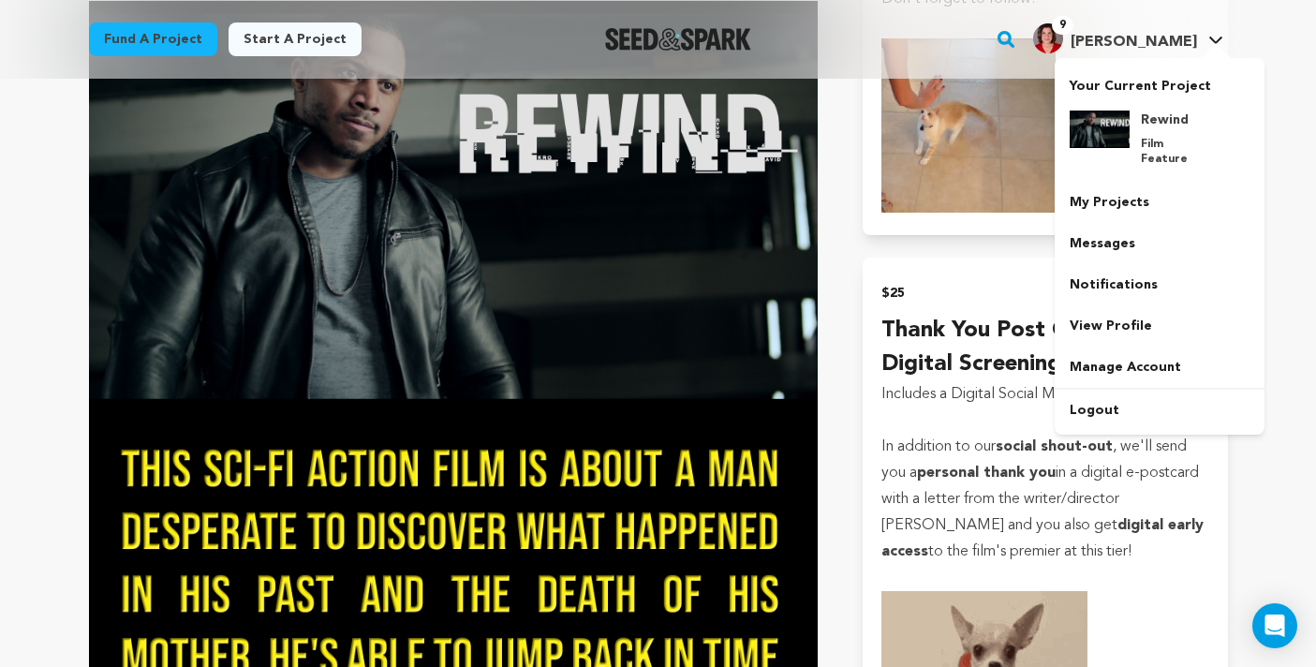  Describe the element at coordinates (678, 39) in the screenshot. I see `img: Seed&Spark Logo Dark Mode` at that location.